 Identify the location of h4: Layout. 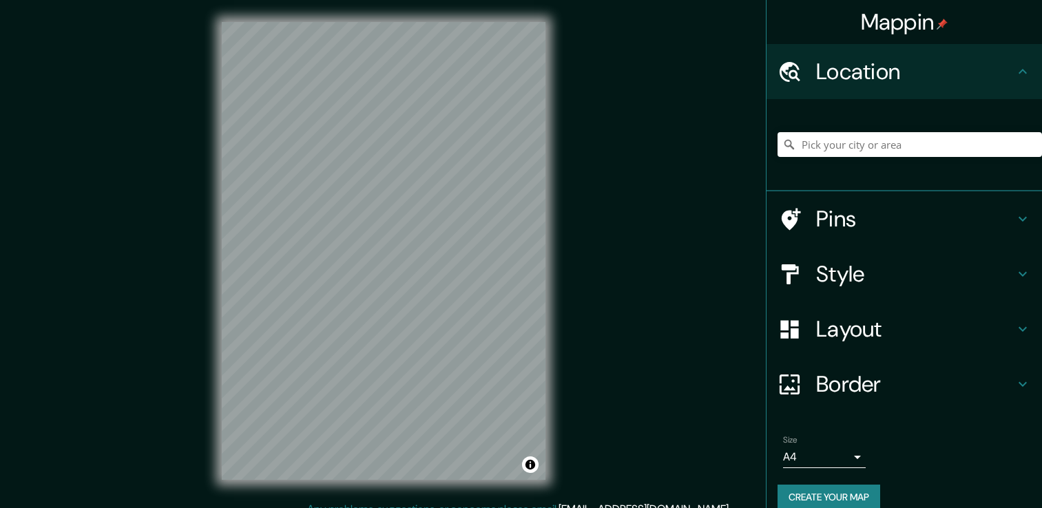
(915, 329).